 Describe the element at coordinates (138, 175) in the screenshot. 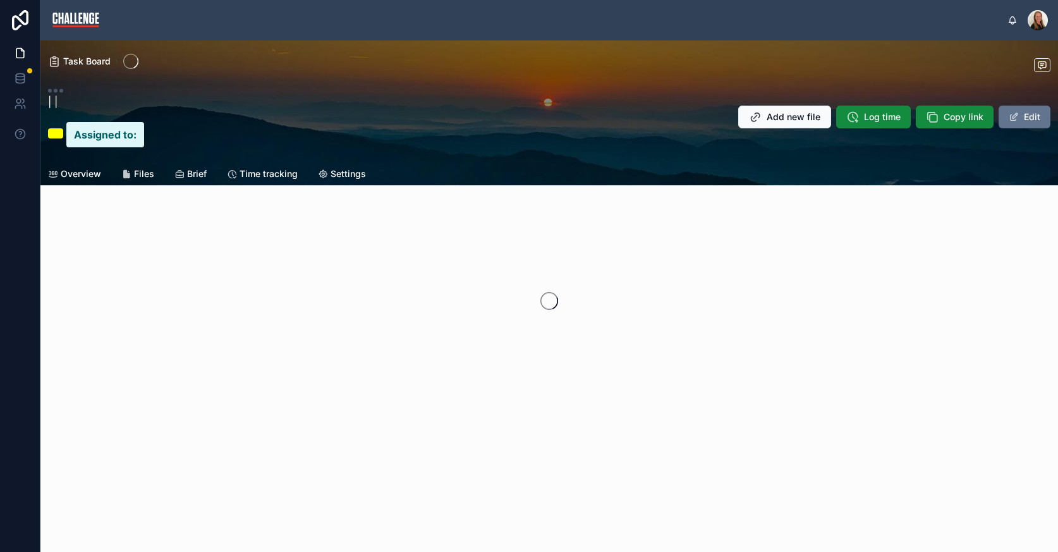

I see `a: Files` at that location.